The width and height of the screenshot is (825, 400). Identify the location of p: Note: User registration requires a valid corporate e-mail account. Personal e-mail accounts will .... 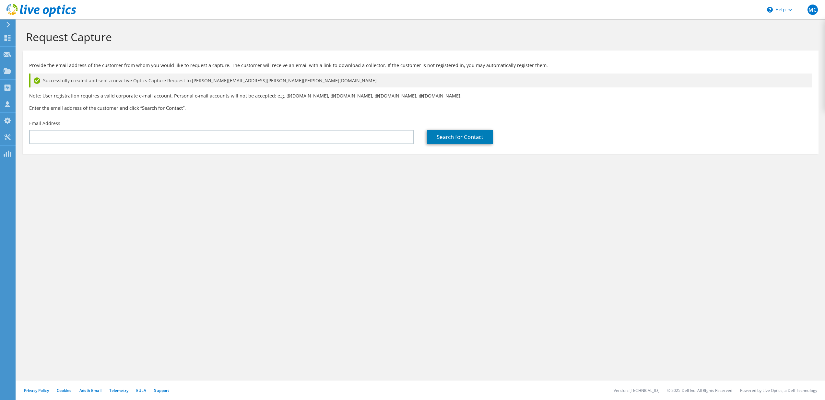
(420, 96).